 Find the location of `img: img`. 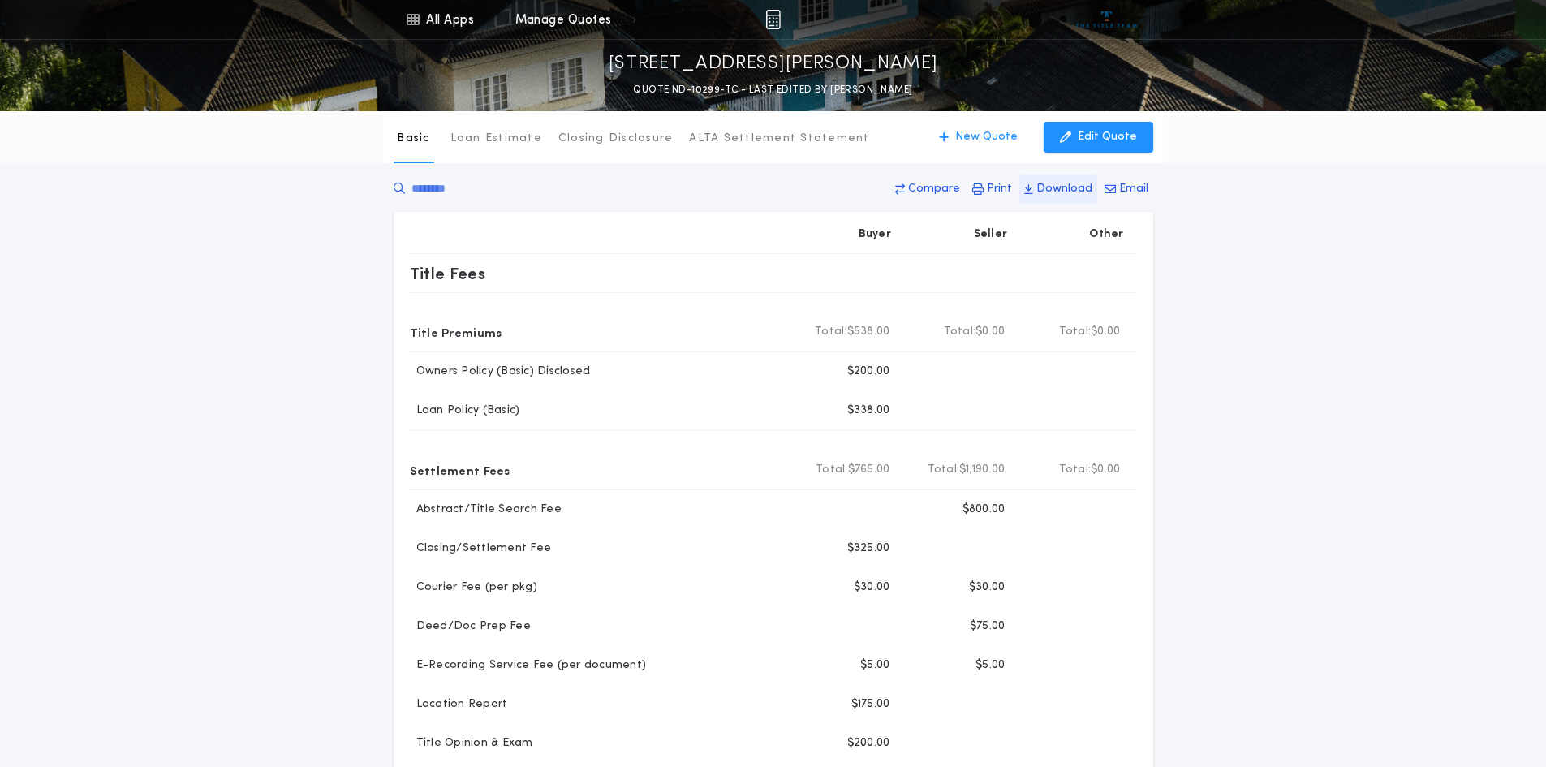

img: img is located at coordinates (773, 19).